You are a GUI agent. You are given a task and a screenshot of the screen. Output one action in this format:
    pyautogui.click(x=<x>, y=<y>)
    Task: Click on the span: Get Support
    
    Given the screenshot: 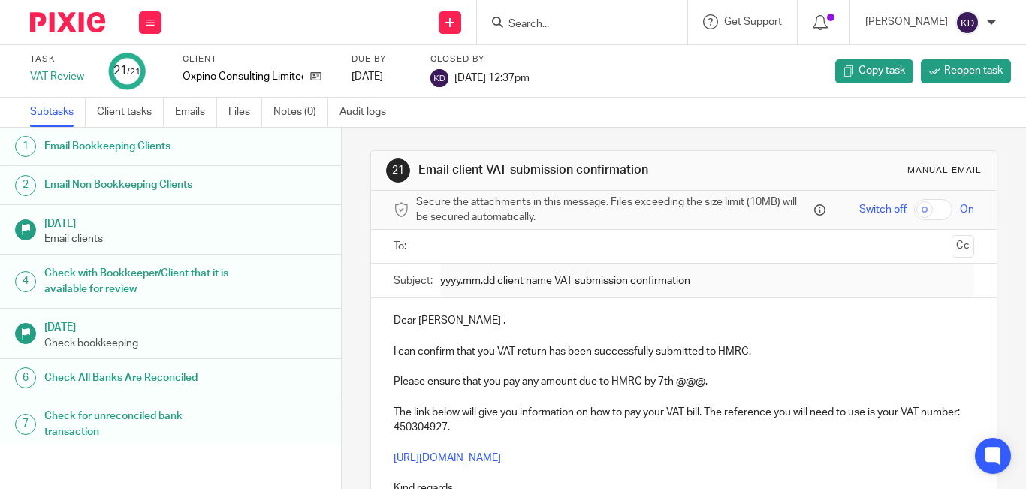 What is the action you would take?
    pyautogui.click(x=752, y=22)
    